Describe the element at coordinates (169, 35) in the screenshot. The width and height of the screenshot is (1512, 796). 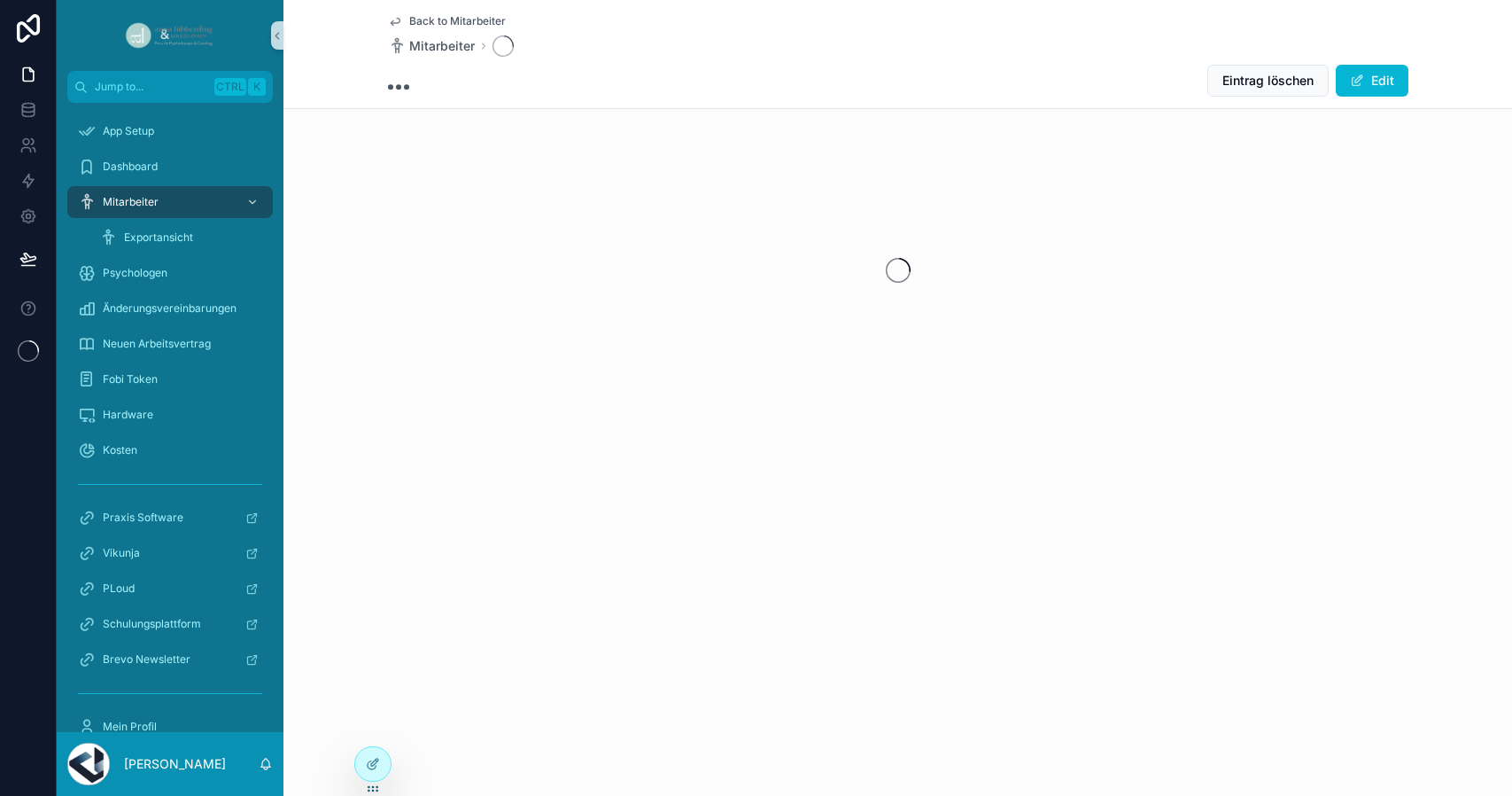
I see `img: App logo` at that location.